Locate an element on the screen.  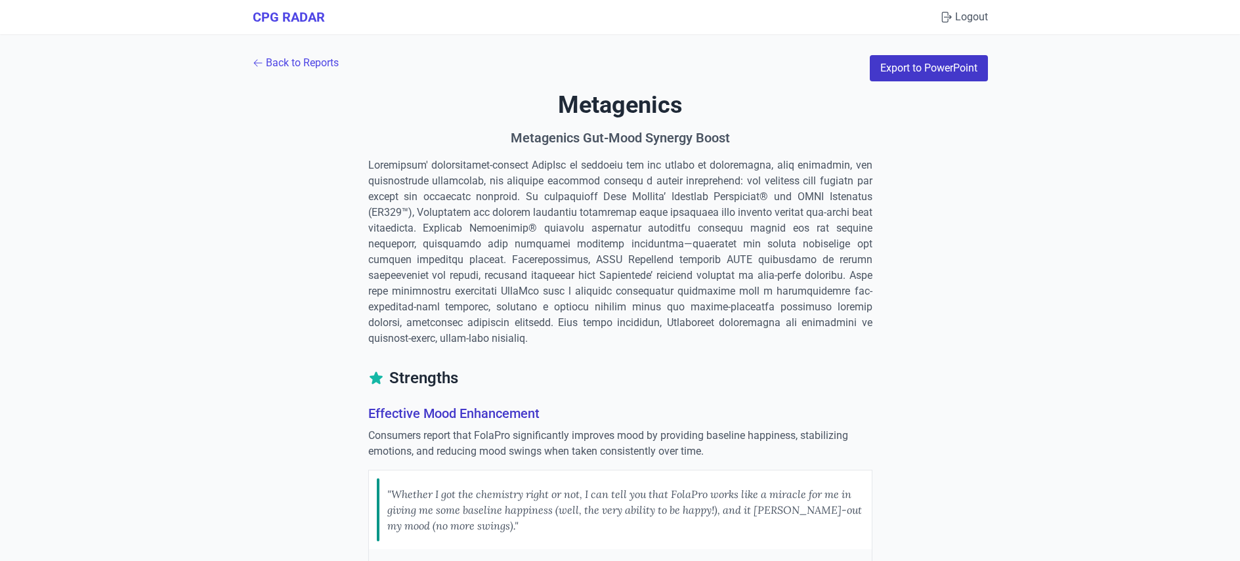
p: Consumers report that FolaPro significantly improves mood by providing baseline happiness, stabil... is located at coordinates (620, 444).